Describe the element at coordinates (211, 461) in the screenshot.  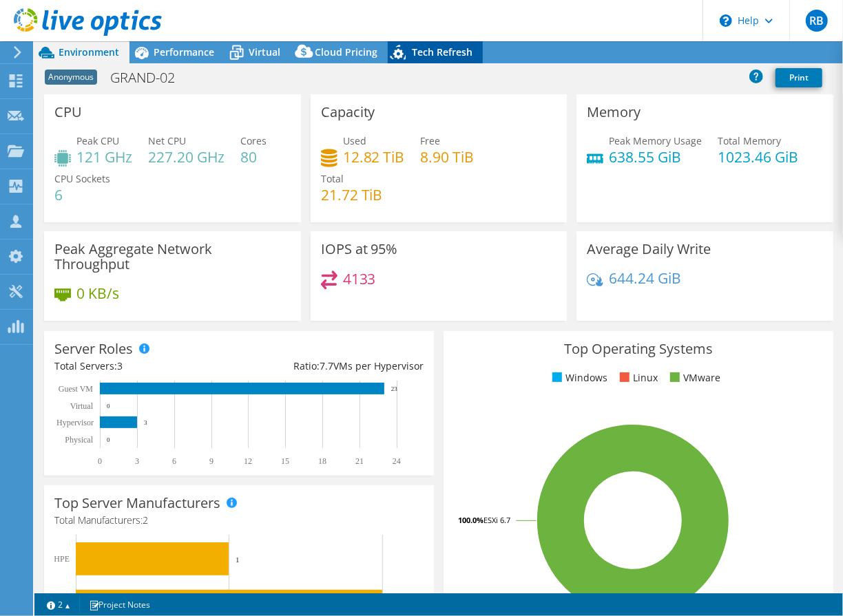
I see `text: 9` at that location.